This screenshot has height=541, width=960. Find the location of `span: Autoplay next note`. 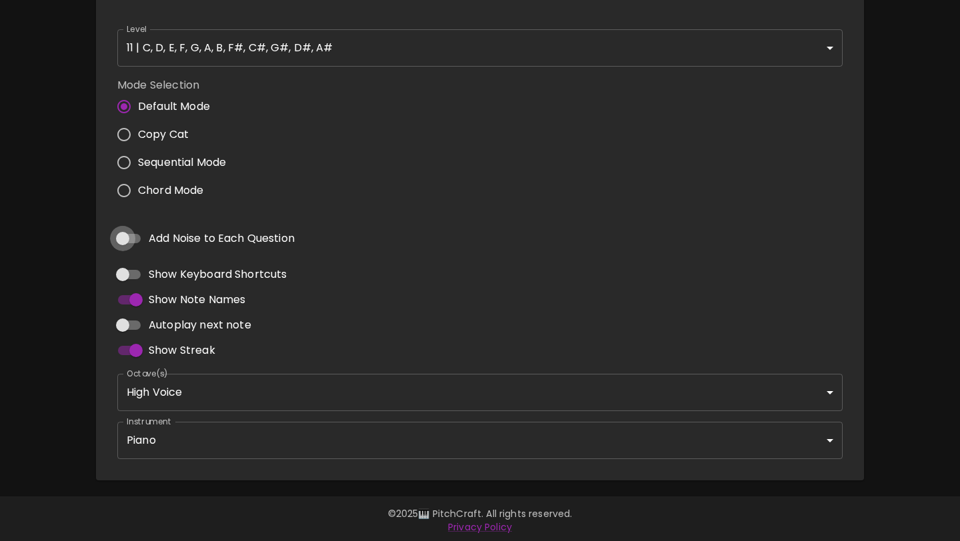

span: Autoplay next note is located at coordinates (200, 325).